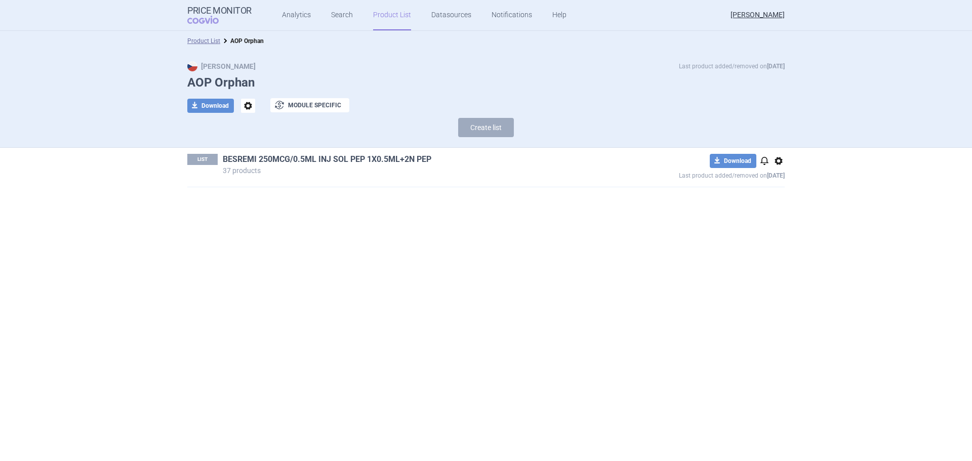 The width and height of the screenshot is (972, 461). Describe the element at coordinates (203, 160) in the screenshot. I see `p: LIST` at that location.